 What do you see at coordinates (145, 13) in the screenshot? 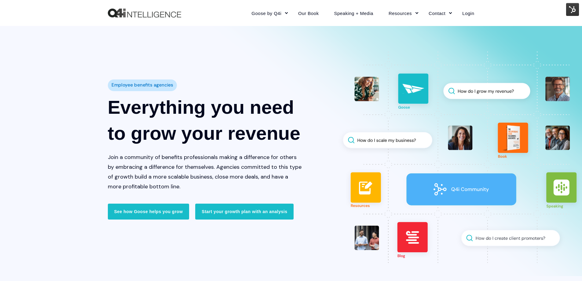
I see `img: Q4intelligence, LLC logo` at bounding box center [145, 13].